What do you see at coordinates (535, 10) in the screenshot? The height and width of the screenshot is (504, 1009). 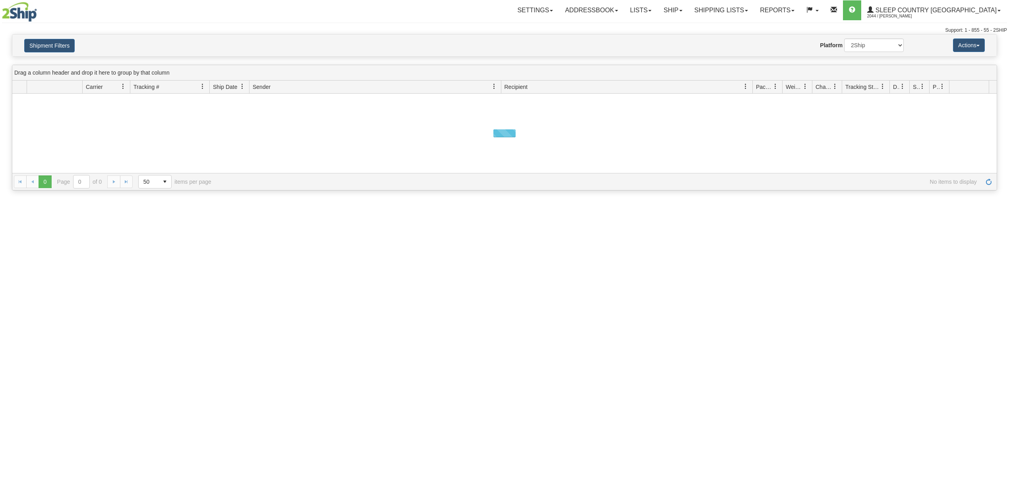 I see `a: Settings` at bounding box center [535, 10].